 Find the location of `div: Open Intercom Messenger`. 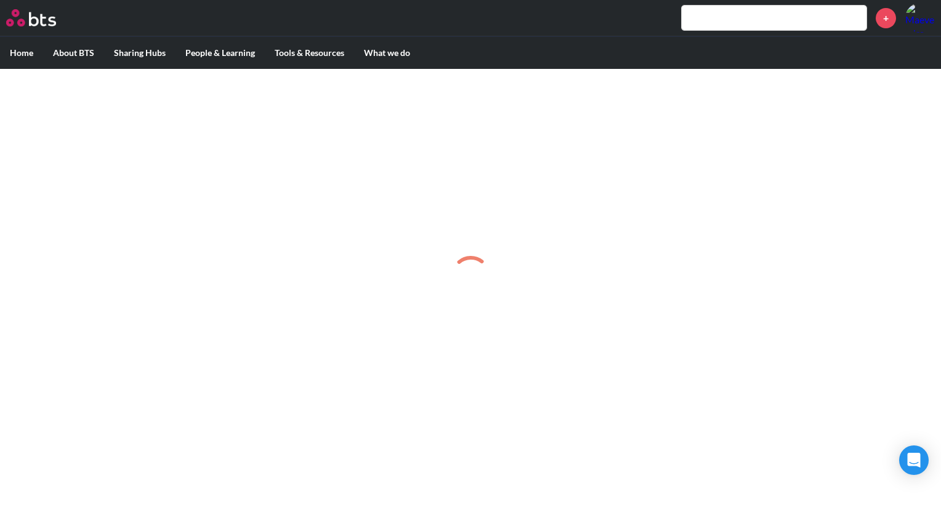

div: Open Intercom Messenger is located at coordinates (913, 460).